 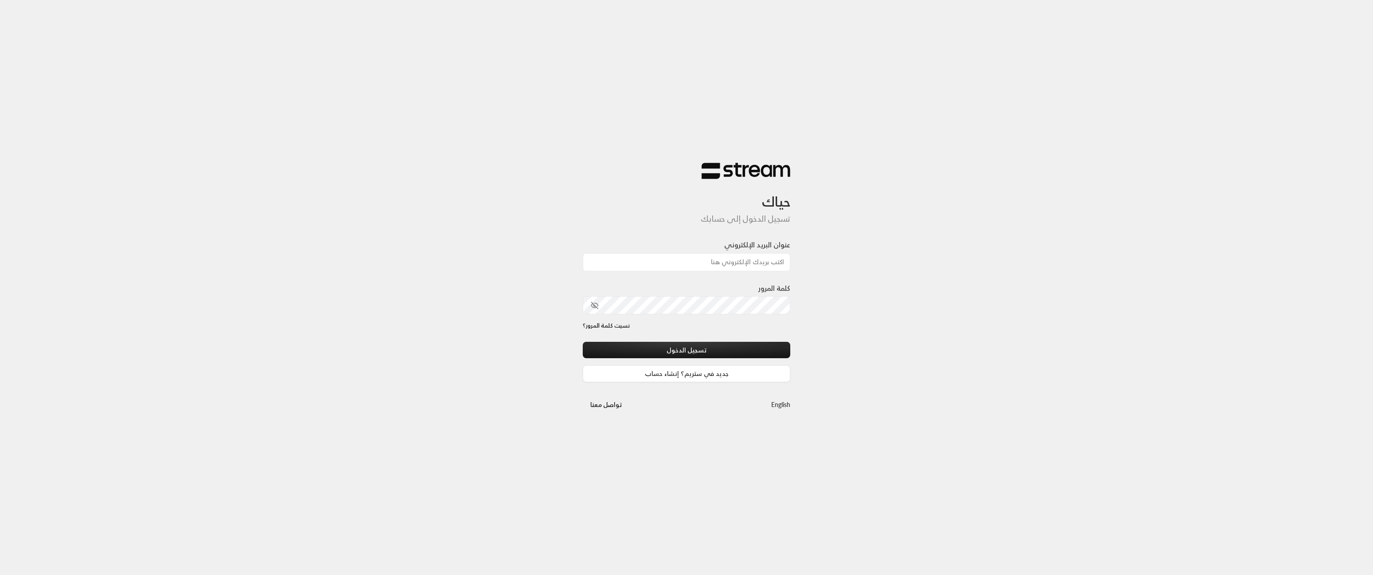 I want to click on h3: حياك, so click(x=686, y=195).